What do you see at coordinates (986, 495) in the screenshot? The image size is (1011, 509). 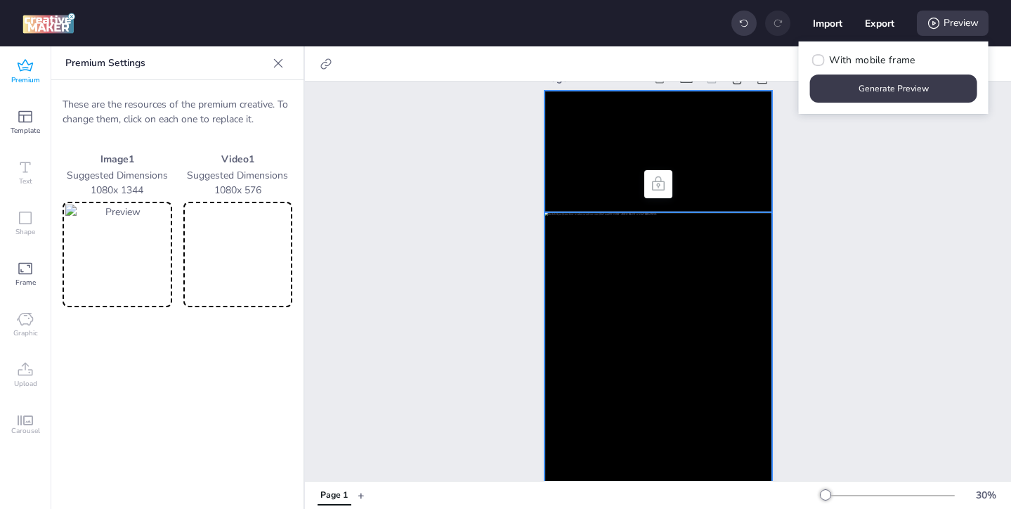 I see `div: 30 %` at bounding box center [986, 495].